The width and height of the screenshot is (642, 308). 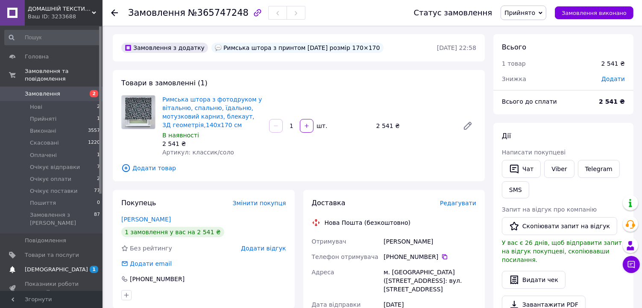 What do you see at coordinates (36, 107) in the screenshot?
I see `span: Нові` at bounding box center [36, 107].